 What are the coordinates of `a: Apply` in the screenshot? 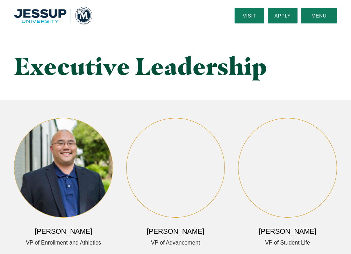 It's located at (283, 16).